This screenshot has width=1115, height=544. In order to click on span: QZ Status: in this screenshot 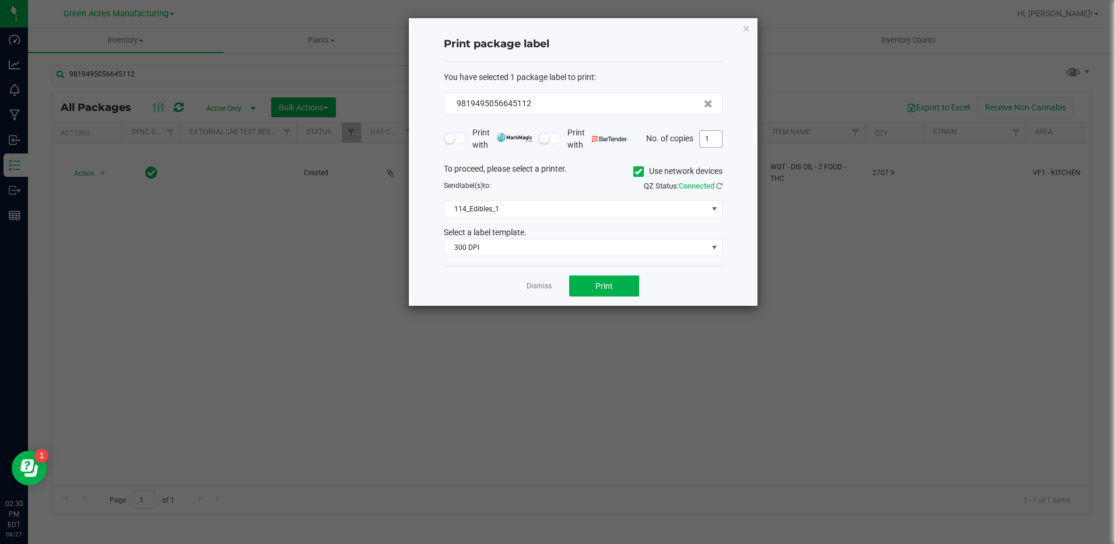, I will do `click(683, 185)`.